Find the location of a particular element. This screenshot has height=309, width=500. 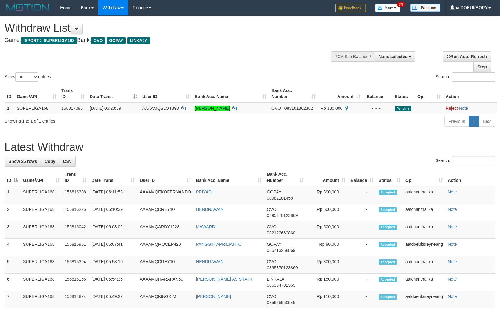

td: 156816225 is located at coordinates (76, 212).